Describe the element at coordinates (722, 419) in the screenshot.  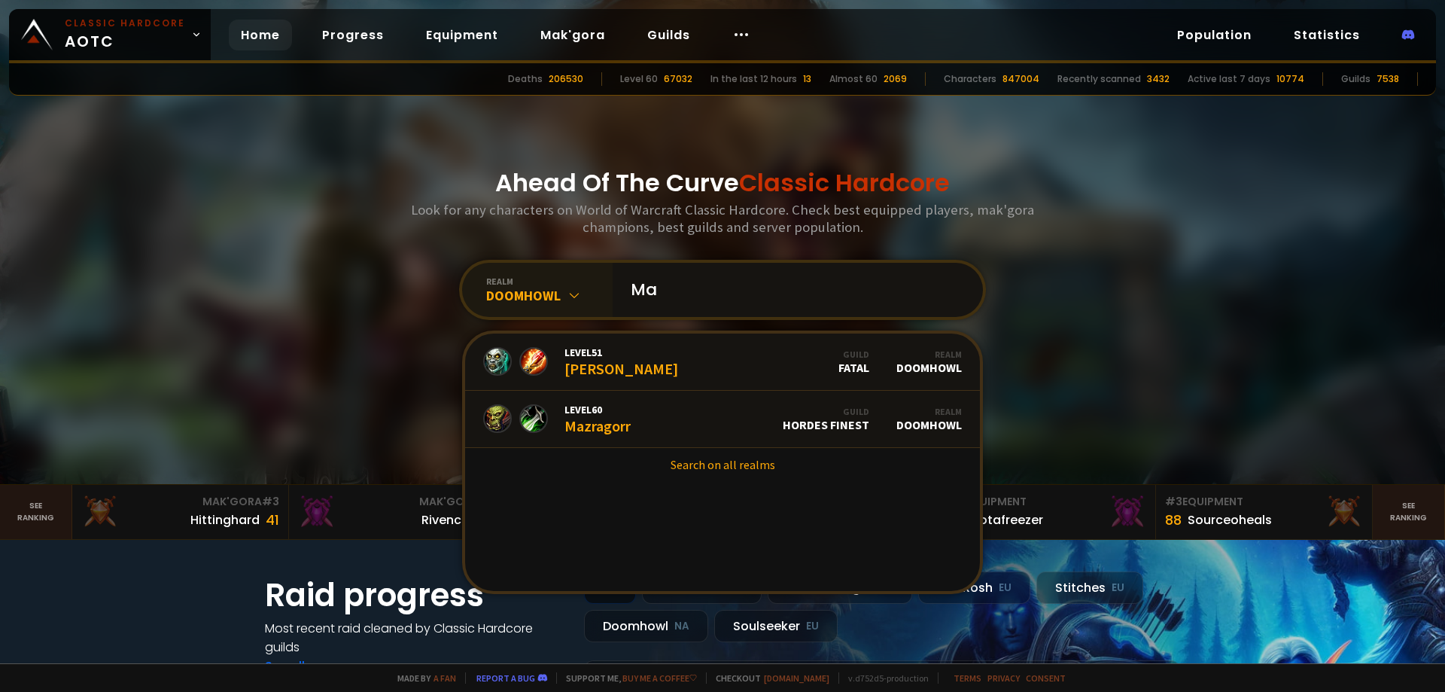
I see `a: Level60MazragorrGuildHordes FinestRealmDoomhowl` at that location.